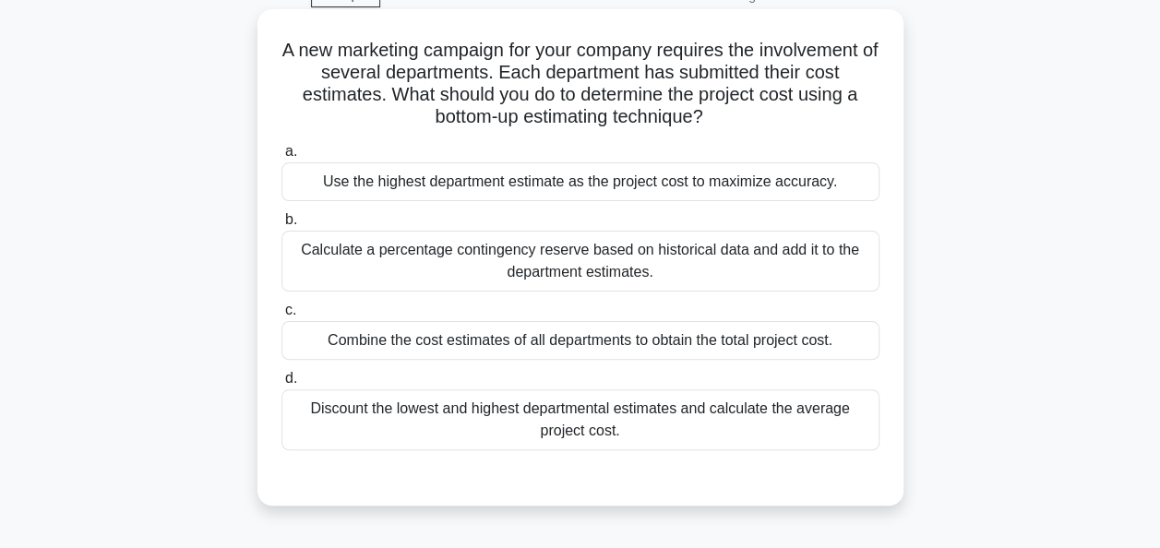 This screenshot has height=548, width=1160. What do you see at coordinates (580, 261) in the screenshot?
I see `div: Calculate a percentage contingency reserve based on historical data and add it to the department ...` at bounding box center [580, 261].